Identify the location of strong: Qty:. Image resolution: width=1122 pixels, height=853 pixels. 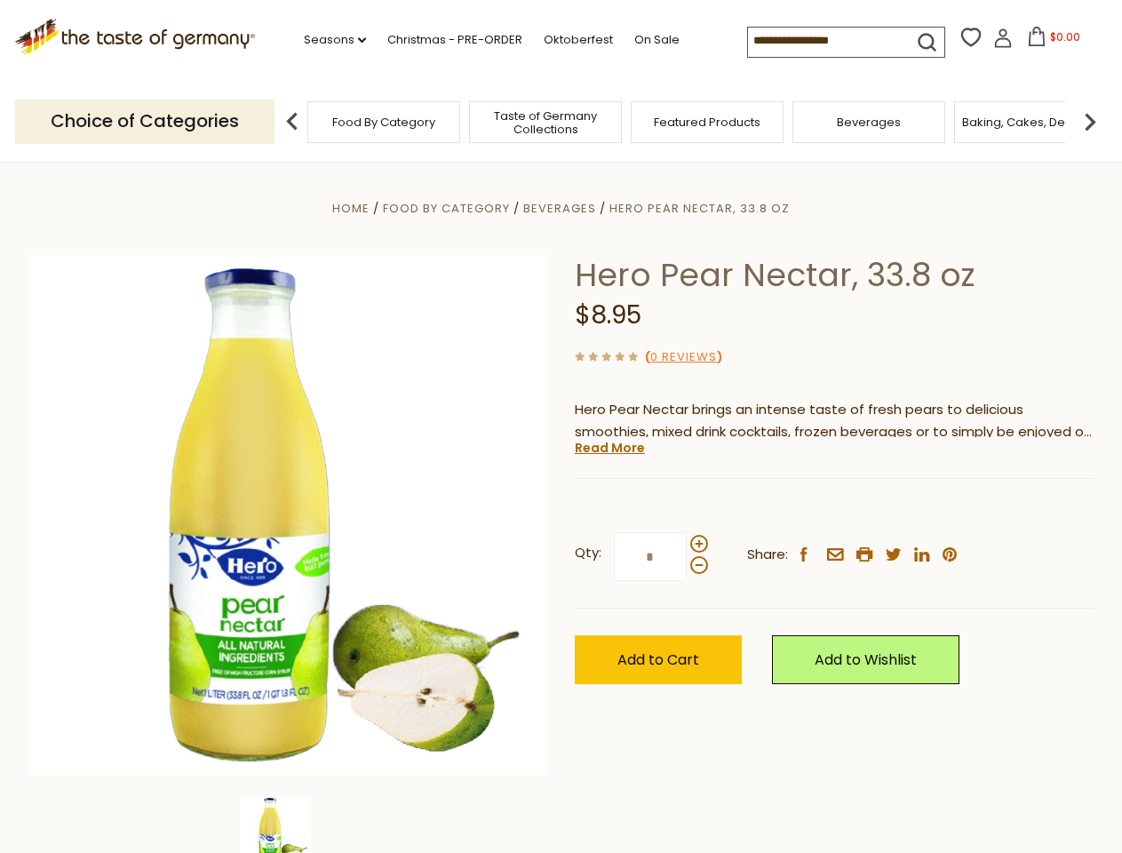
(588, 553).